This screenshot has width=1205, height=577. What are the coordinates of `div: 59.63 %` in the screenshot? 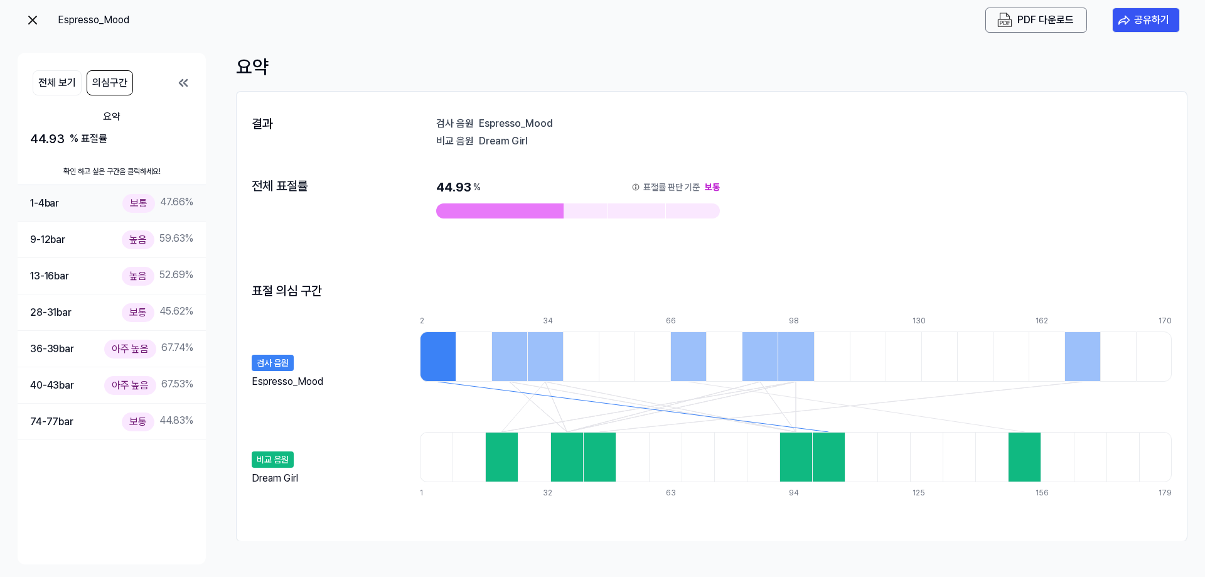 It's located at (157, 239).